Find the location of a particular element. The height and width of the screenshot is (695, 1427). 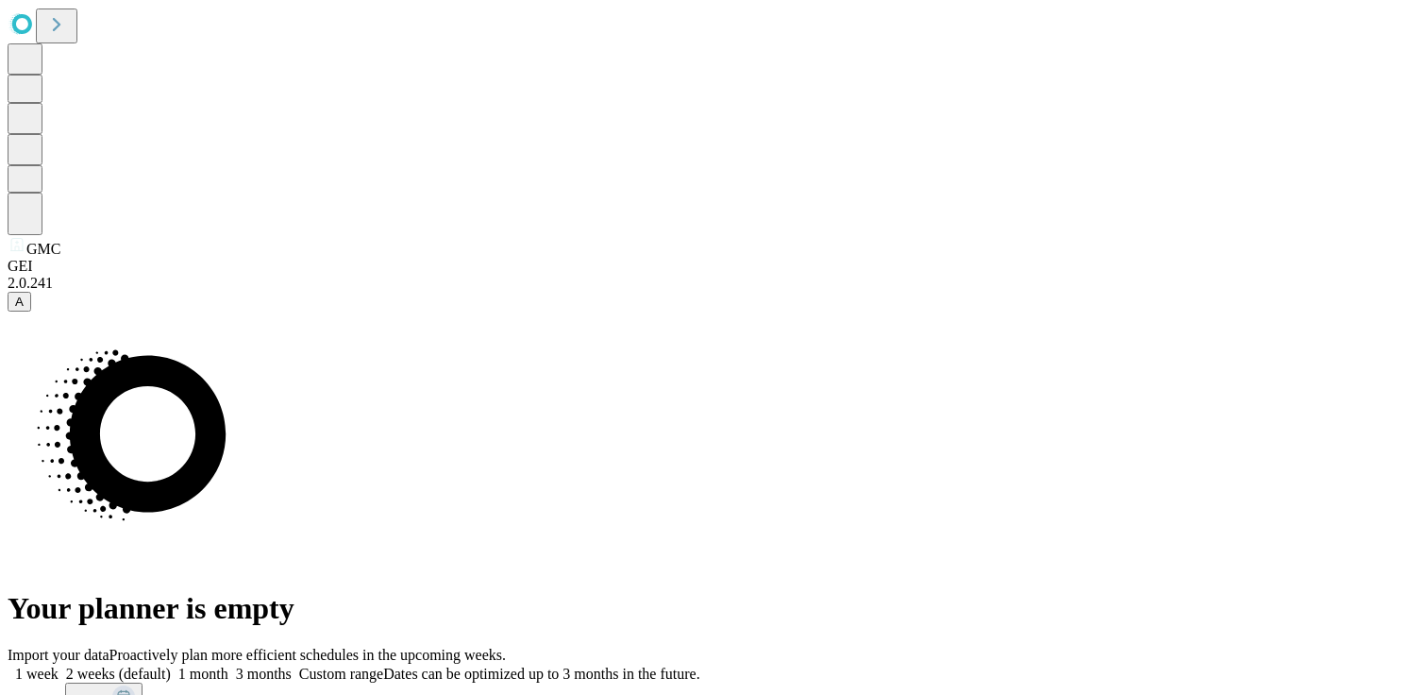

span: Import your data is located at coordinates (59, 654).